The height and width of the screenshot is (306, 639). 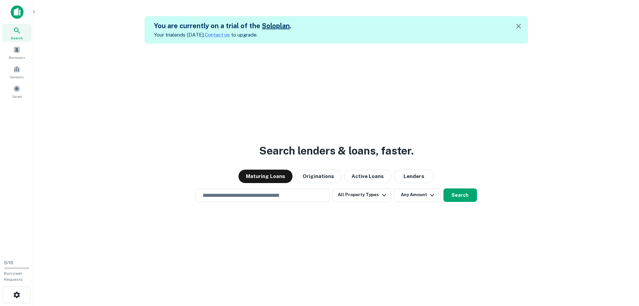 What do you see at coordinates (17, 33) in the screenshot?
I see `a: Search` at bounding box center [17, 33].